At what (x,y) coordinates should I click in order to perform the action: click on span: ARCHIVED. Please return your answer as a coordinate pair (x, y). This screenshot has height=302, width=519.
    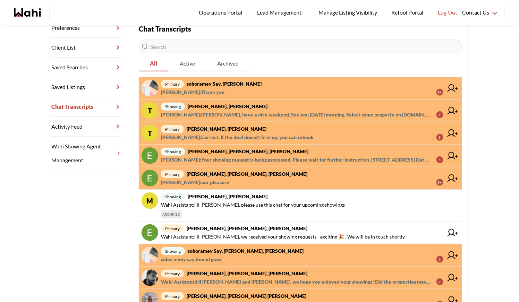
    Looking at the image, I should click on (171, 215).